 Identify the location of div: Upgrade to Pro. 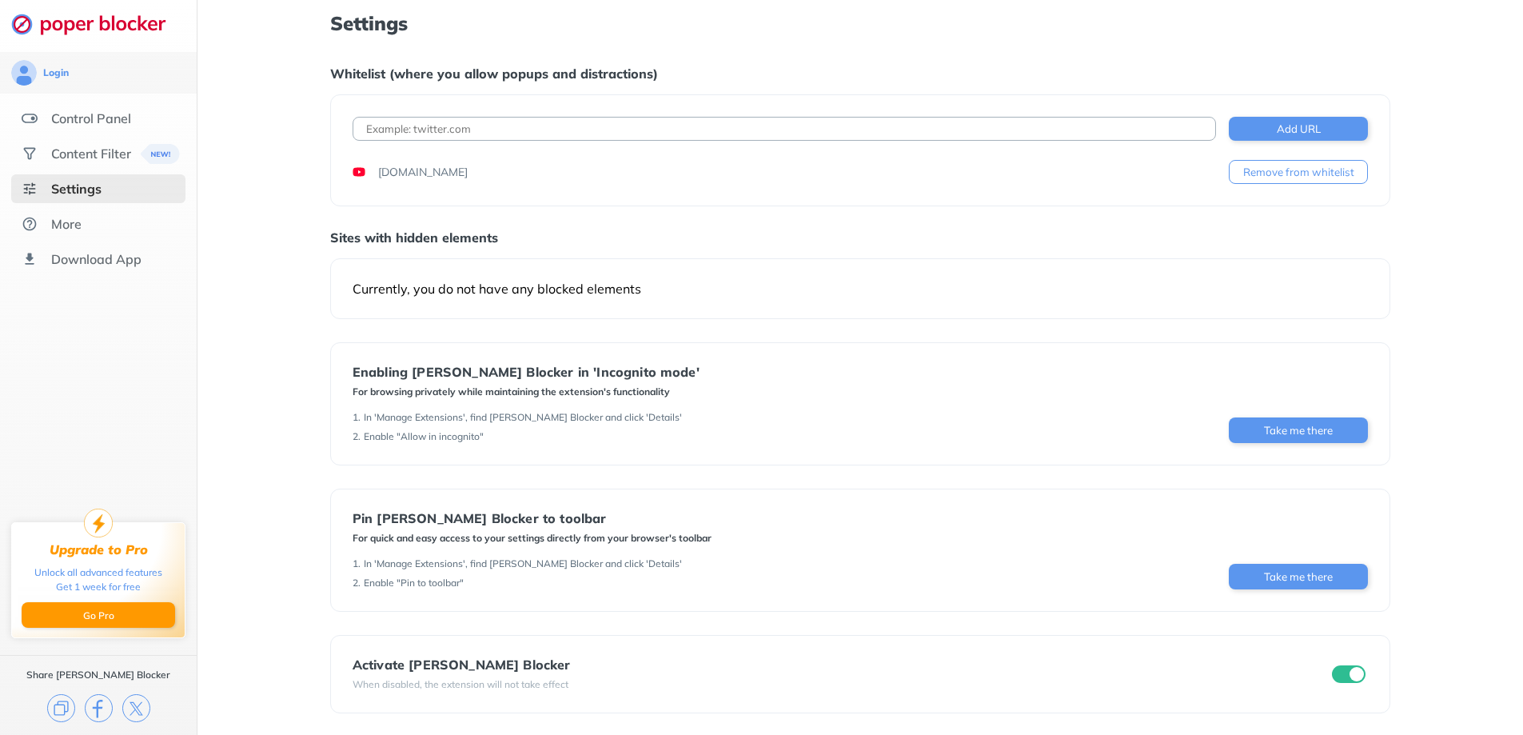
(98, 549).